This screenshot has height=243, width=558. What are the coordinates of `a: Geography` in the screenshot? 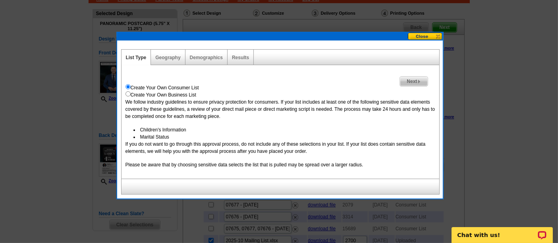 It's located at (167, 58).